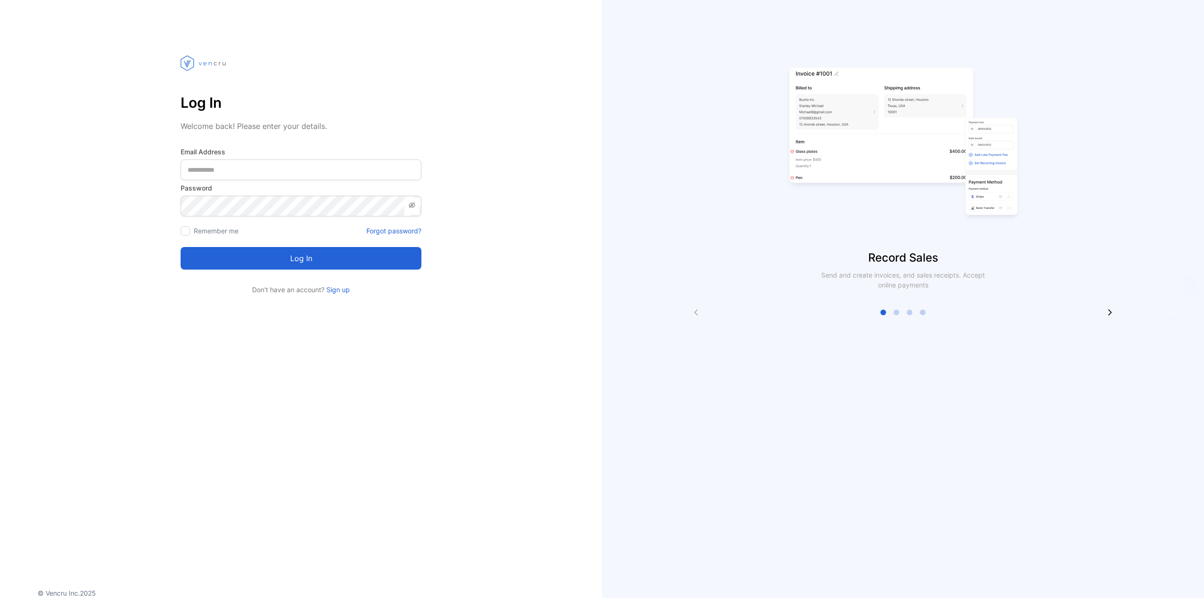 The height and width of the screenshot is (598, 1204). What do you see at coordinates (394, 230) in the screenshot?
I see `a: Forgot password?` at bounding box center [394, 230].